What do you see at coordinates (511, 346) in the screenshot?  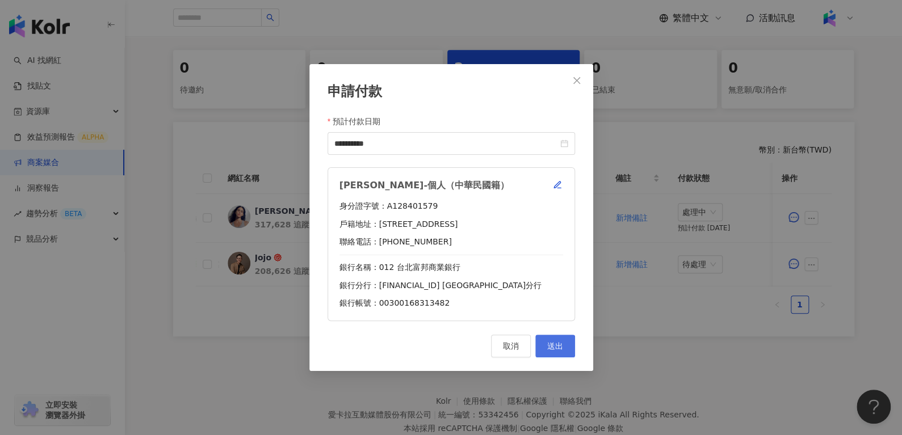 I see `span: 取消` at bounding box center [511, 346].